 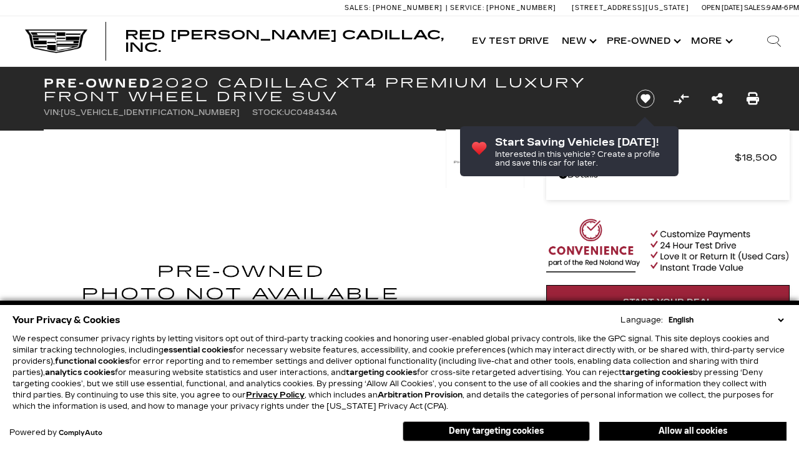 What do you see at coordinates (268, 112) in the screenshot?
I see `span: Stock:` at bounding box center [268, 112].